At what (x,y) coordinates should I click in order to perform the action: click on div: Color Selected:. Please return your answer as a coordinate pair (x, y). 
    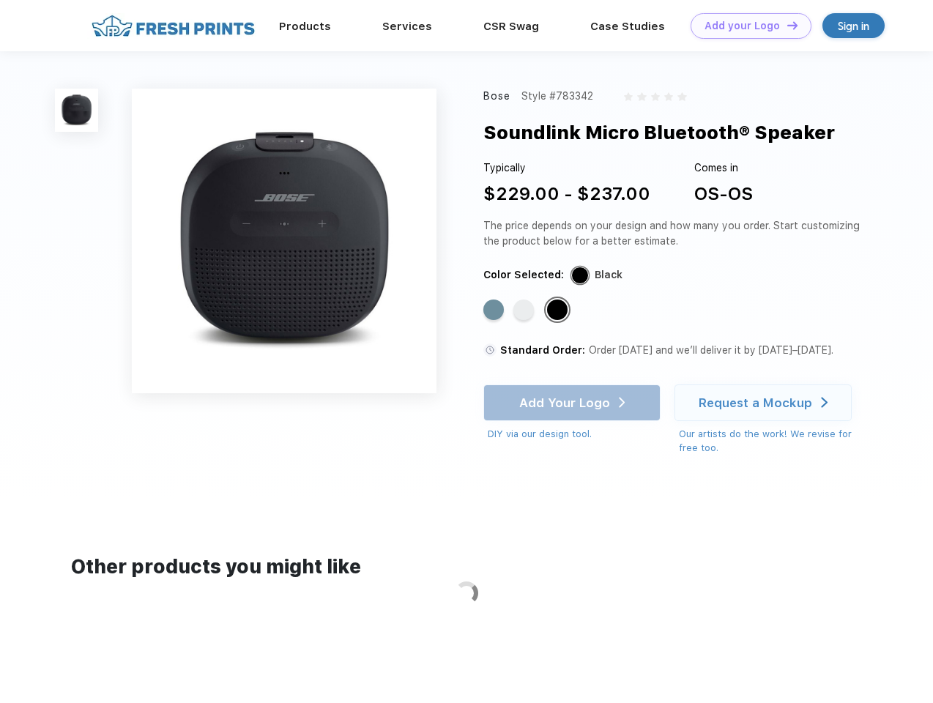
    Looking at the image, I should click on (524, 275).